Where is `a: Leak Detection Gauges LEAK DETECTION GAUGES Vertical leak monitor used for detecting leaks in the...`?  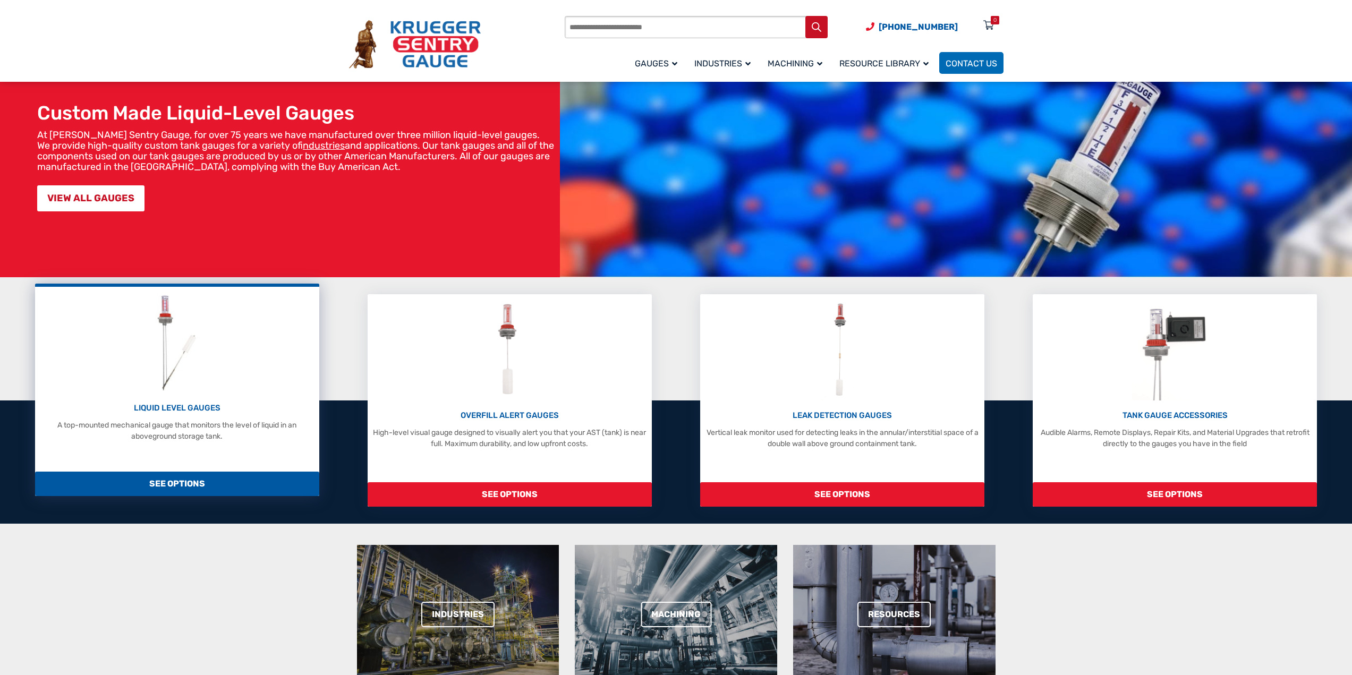 a: Leak Detection Gauges LEAK DETECTION GAUGES Vertical leak monitor used for detecting leaks in the... is located at coordinates (842, 400).